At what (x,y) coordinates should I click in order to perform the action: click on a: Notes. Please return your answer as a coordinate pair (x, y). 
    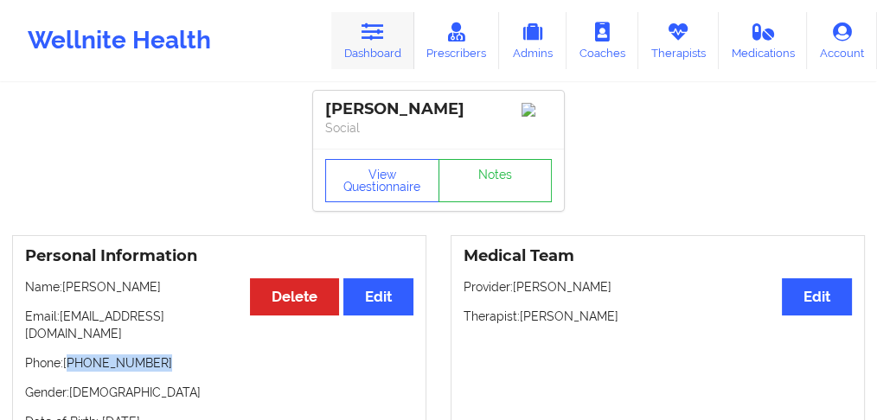
    Looking at the image, I should click on (496, 181).